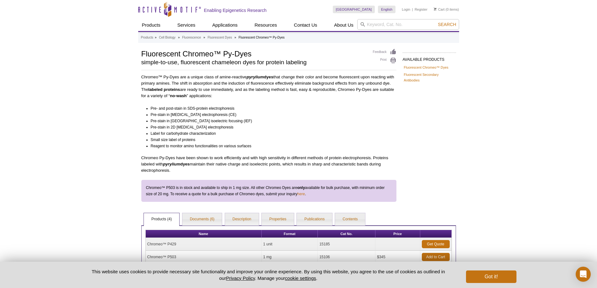  What do you see at coordinates (204, 234) in the screenshot?
I see `th: Name` at bounding box center [204, 234].